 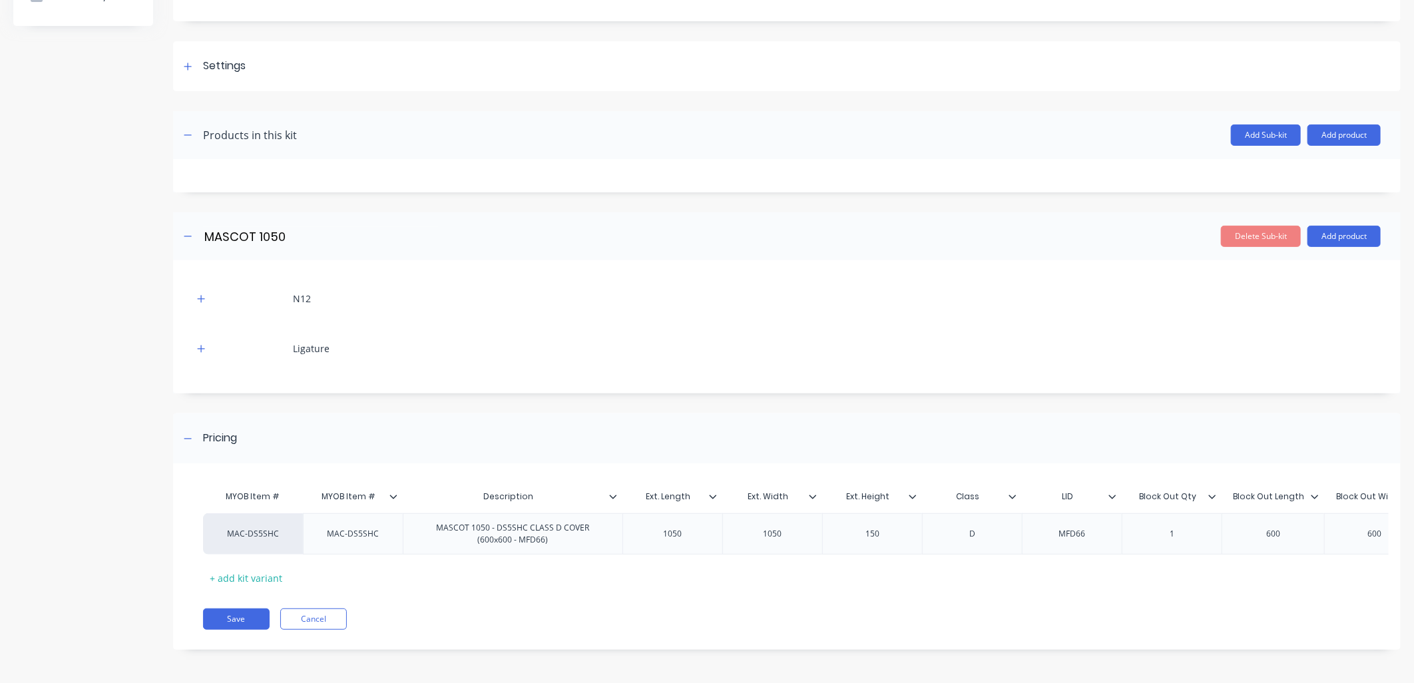 I want to click on div: Pricing, so click(x=220, y=438).